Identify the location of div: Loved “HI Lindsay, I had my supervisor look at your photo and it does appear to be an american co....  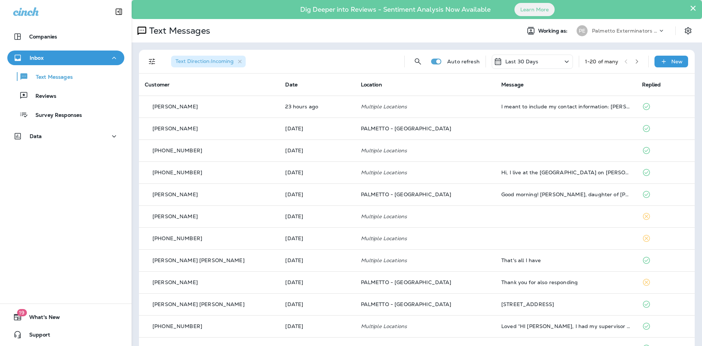
(566, 326).